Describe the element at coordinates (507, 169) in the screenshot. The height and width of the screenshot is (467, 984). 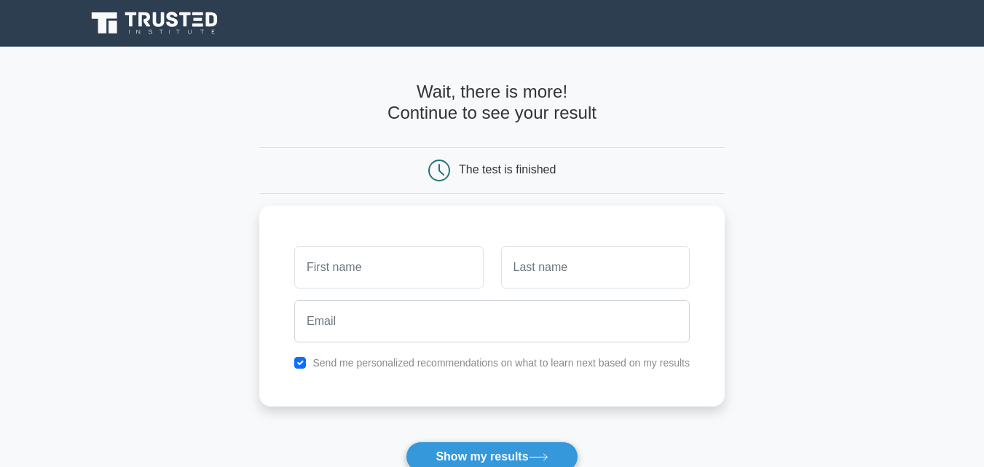
I see `div: The test is finished` at that location.